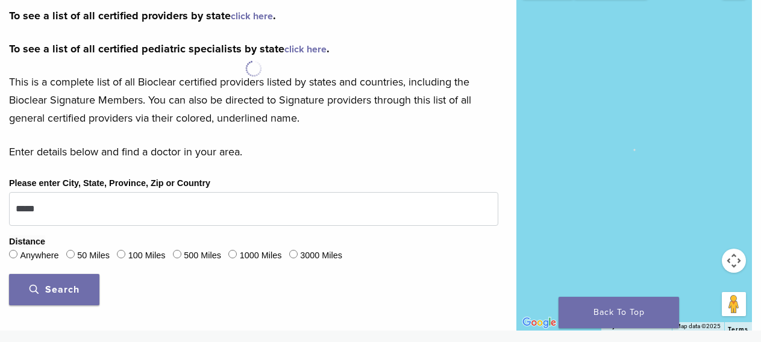 Image resolution: width=761 pixels, height=342 pixels. Describe the element at coordinates (147, 256) in the screenshot. I see `label: 100 Miles` at that location.